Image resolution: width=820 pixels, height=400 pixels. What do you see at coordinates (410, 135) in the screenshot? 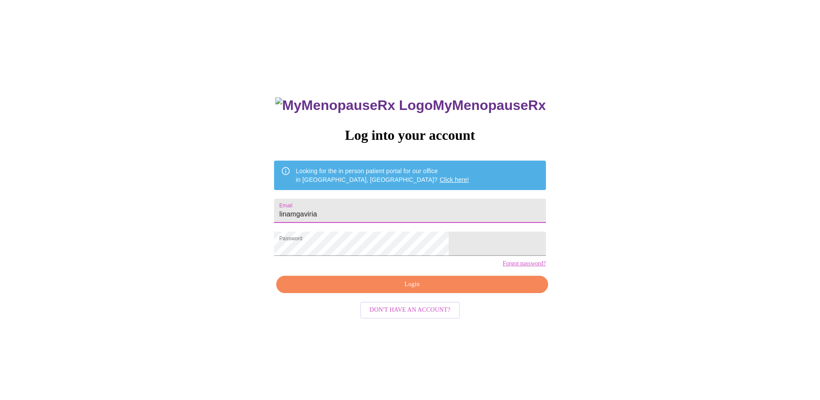
I see `h3: Log into your account` at bounding box center [410, 135].